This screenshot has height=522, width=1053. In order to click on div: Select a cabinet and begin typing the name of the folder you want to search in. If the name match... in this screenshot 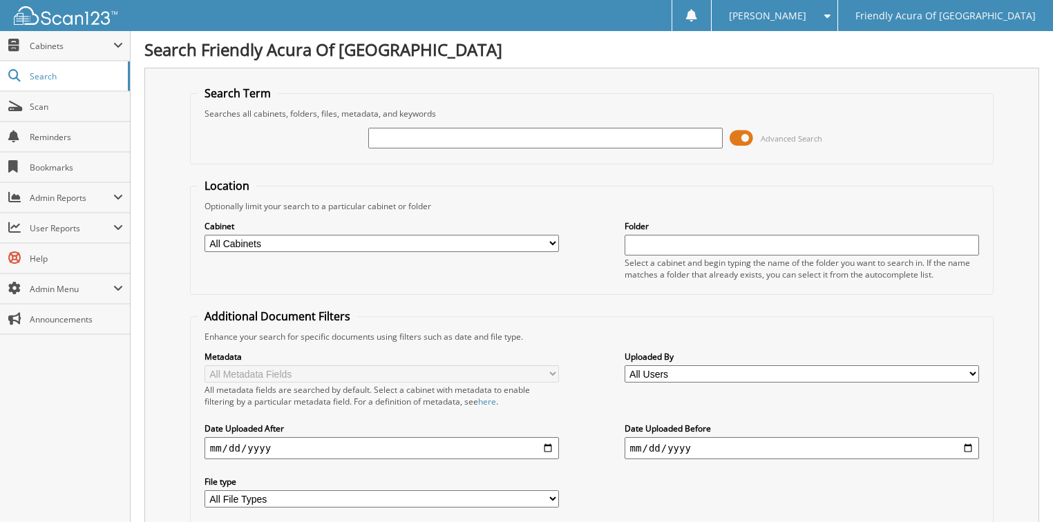, I will do `click(802, 269)`.